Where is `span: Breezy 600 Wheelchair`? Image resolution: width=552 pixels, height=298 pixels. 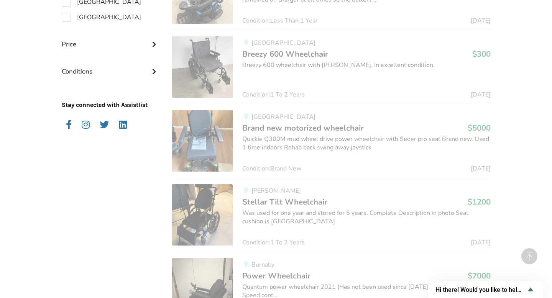
span: Breezy 600 Wheelchair is located at coordinates (285, 54).